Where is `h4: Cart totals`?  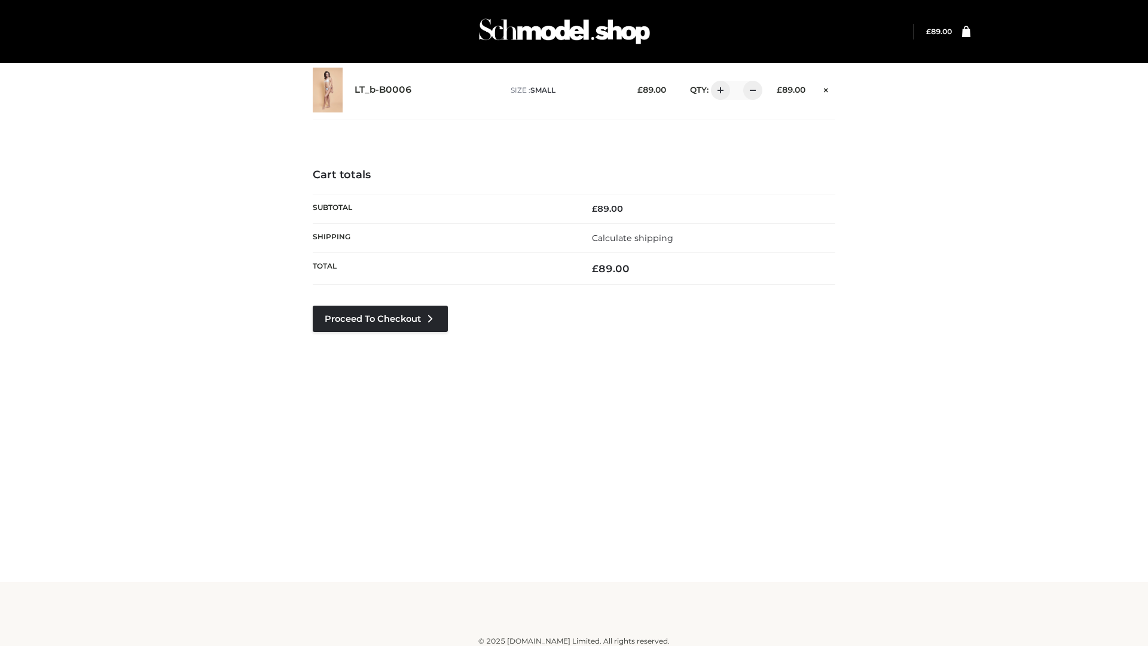
h4: Cart totals is located at coordinates (574, 175).